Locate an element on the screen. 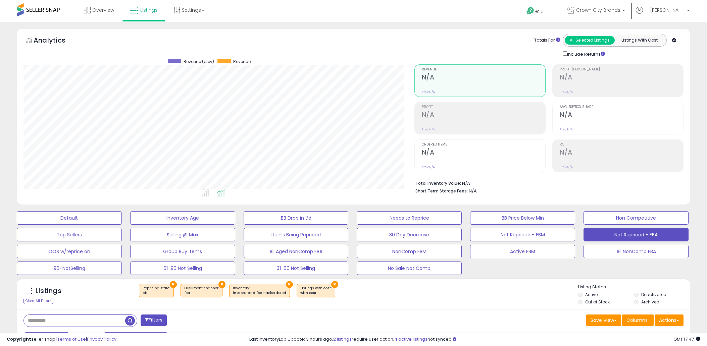  button: OOS w/reprice on is located at coordinates (69, 252).